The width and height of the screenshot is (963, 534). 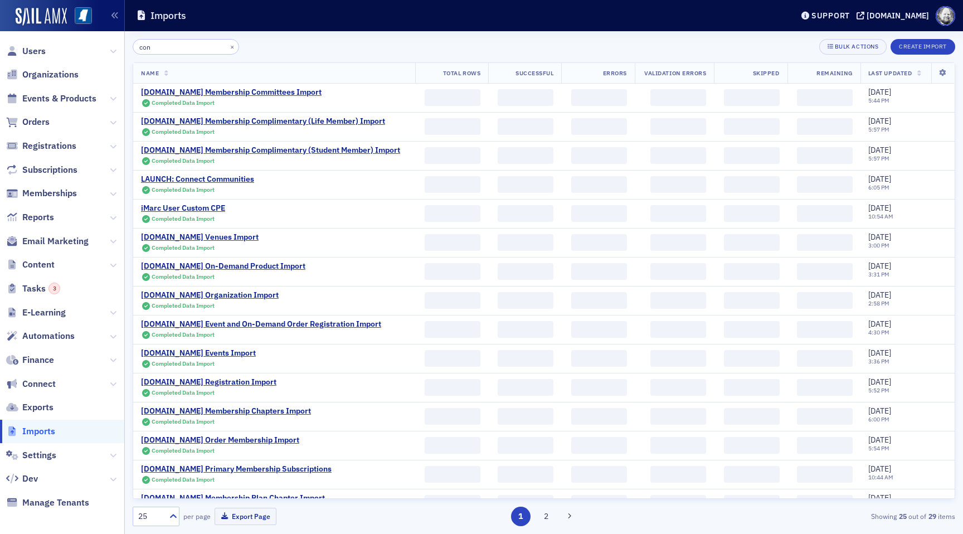 I want to click on a: Imports, so click(x=31, y=431).